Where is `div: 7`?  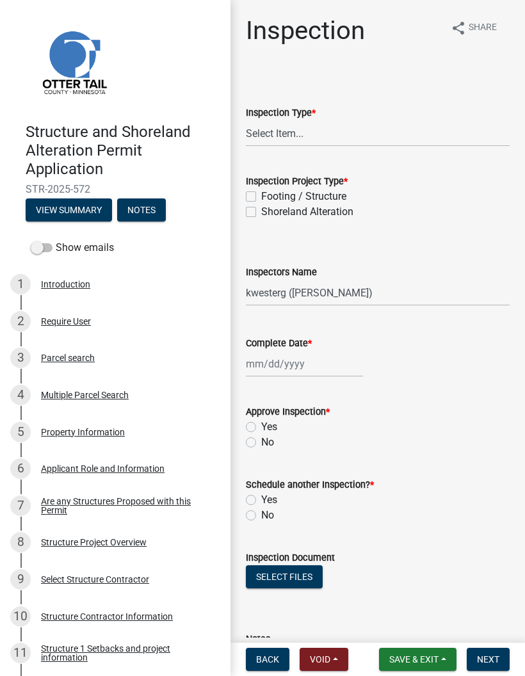 div: 7 is located at coordinates (20, 506).